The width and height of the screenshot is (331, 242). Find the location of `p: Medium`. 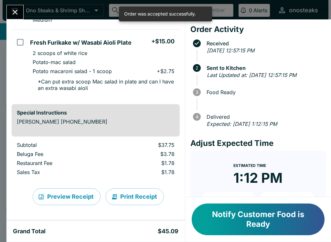

p: Medium is located at coordinates (42, 20).